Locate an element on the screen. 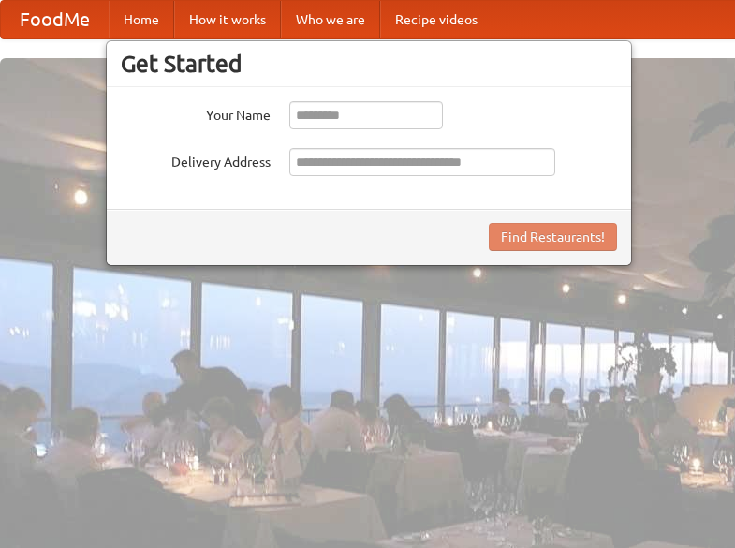 The image size is (735, 548). a: Recipe videos is located at coordinates (436, 20).